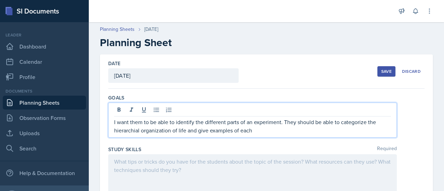 The height and width of the screenshot is (191, 444). I want to click on label: Goals, so click(116, 98).